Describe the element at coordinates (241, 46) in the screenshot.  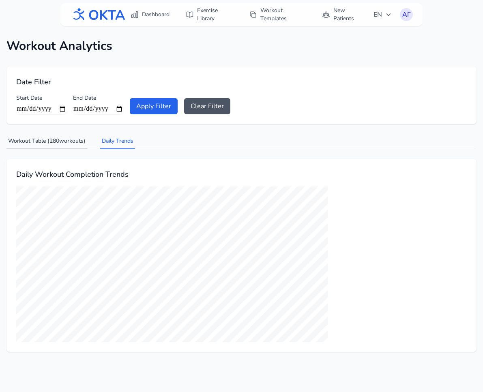
I see `h1: Workout Analytics` at that location.